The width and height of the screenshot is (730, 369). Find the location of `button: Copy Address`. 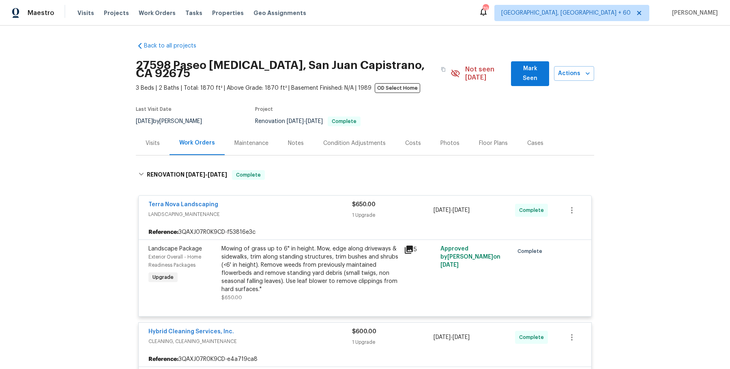

button: Copy Address is located at coordinates (443, 69).